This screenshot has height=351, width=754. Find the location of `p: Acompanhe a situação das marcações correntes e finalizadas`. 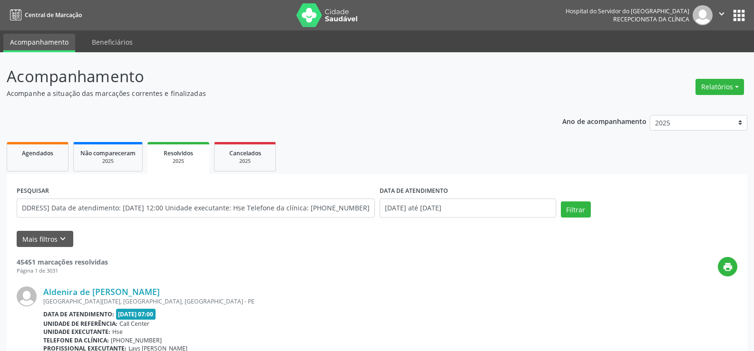

p: Acompanhe a situação das marcações correntes e finalizadas is located at coordinates (266, 93).